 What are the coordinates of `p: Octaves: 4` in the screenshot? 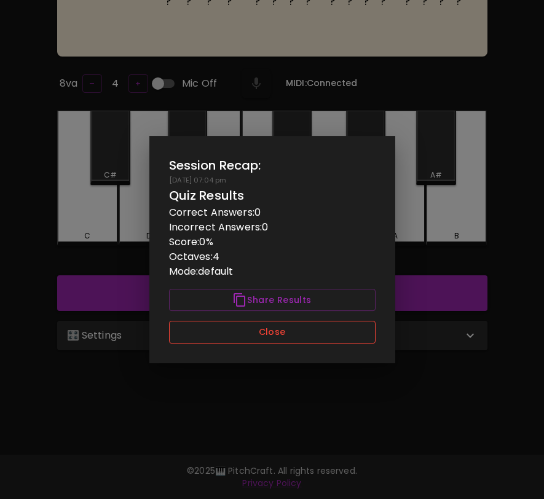 It's located at (272, 257).